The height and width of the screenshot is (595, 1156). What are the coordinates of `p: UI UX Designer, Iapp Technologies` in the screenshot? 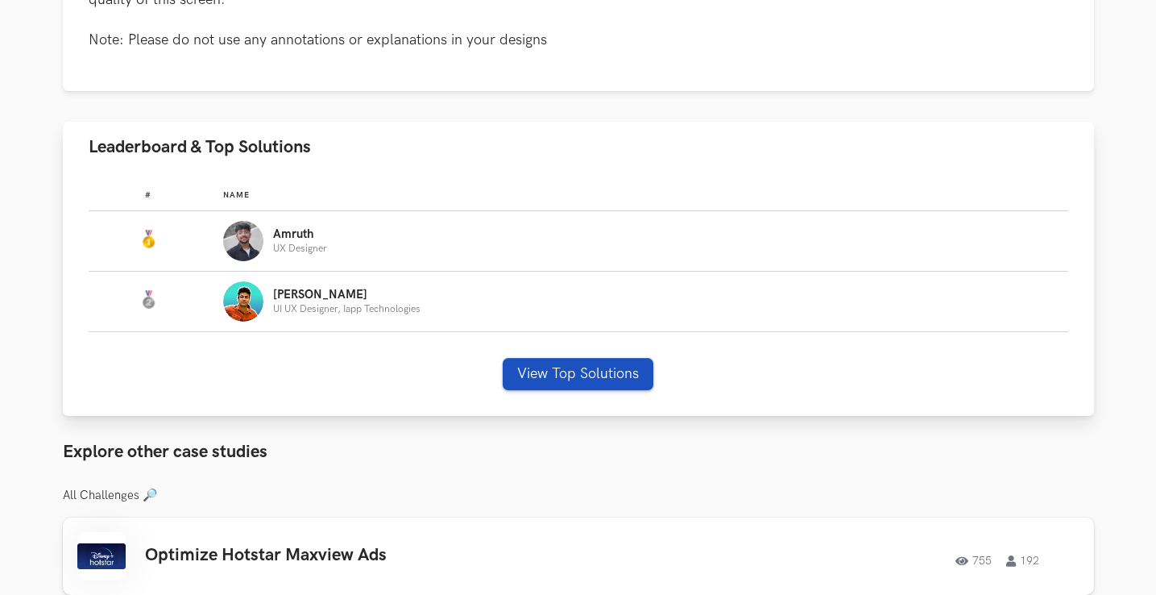 It's located at (347, 309).